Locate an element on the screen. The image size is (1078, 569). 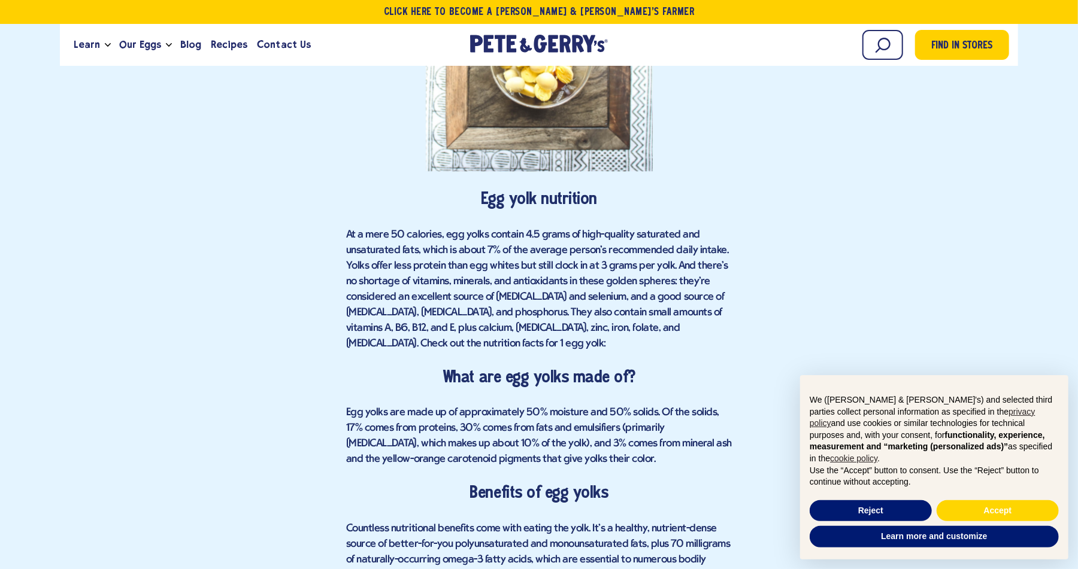
a: Our Eggs is located at coordinates (140, 45).